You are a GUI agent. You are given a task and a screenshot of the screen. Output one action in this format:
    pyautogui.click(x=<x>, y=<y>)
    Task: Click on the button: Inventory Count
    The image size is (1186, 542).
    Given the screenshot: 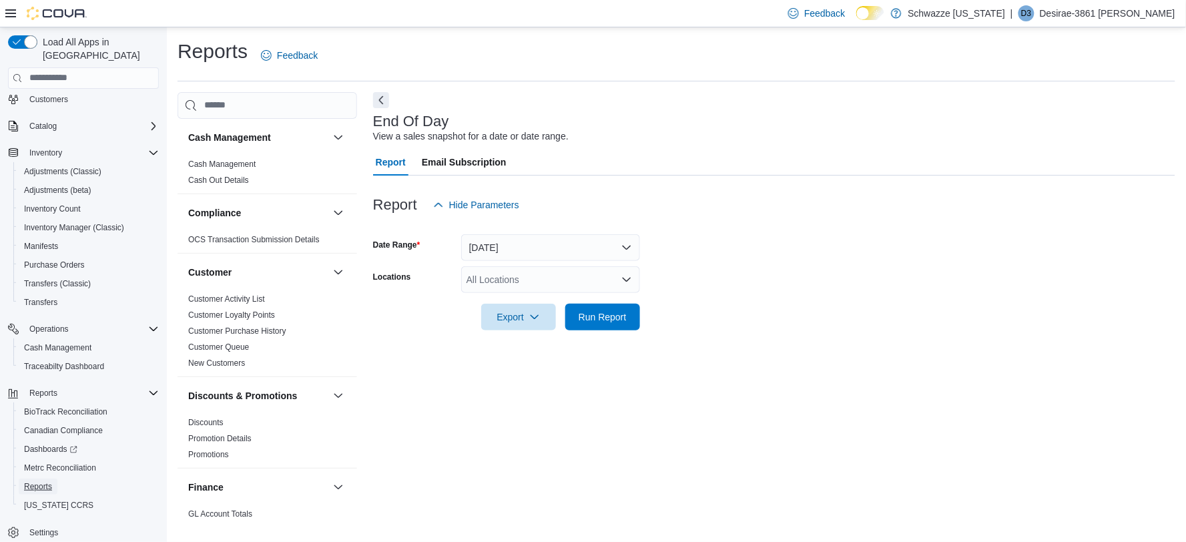 What is the action you would take?
    pyautogui.click(x=89, y=209)
    